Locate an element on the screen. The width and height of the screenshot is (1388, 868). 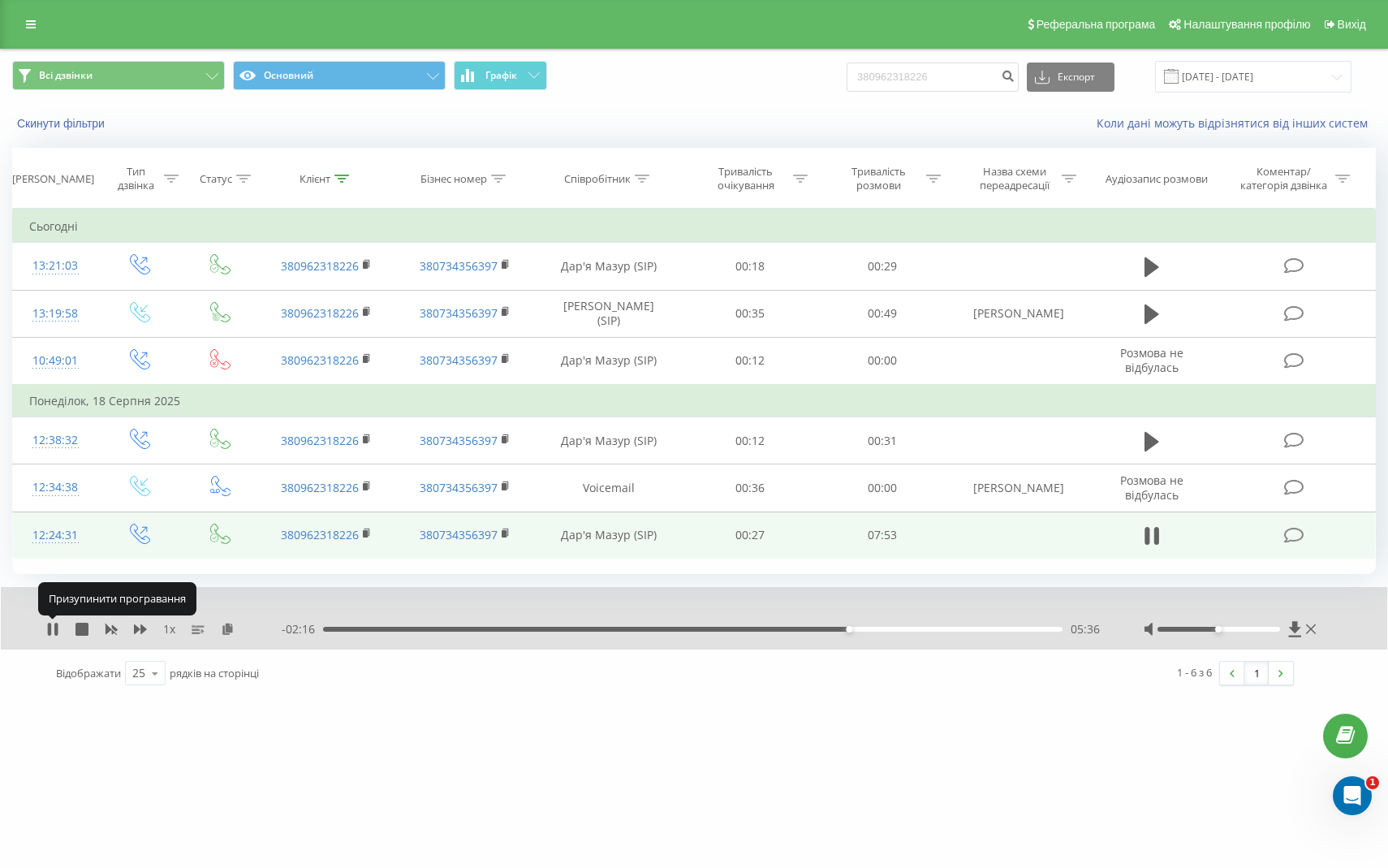
td: Voicemail is located at coordinates (609, 488).